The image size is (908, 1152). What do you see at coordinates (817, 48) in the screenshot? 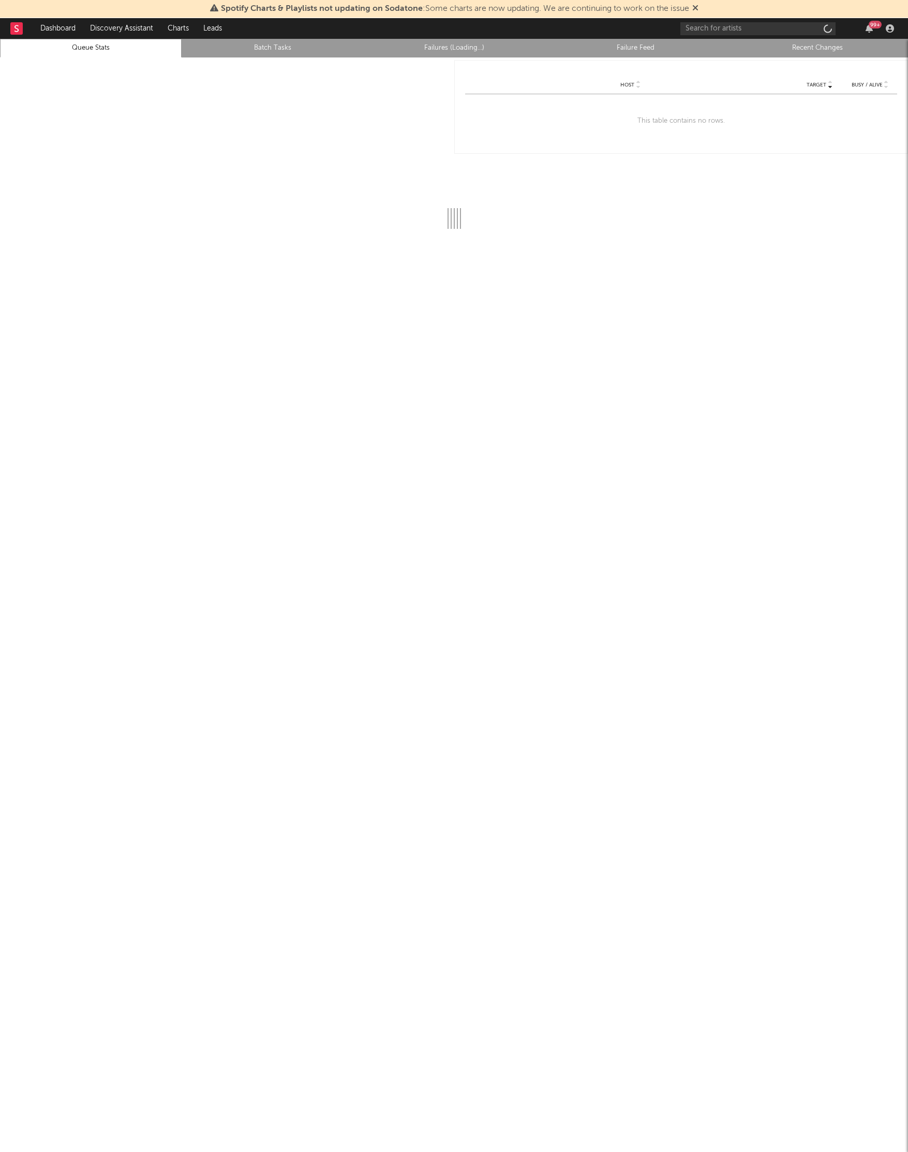
I see `a: Recent Changes` at bounding box center [817, 48].